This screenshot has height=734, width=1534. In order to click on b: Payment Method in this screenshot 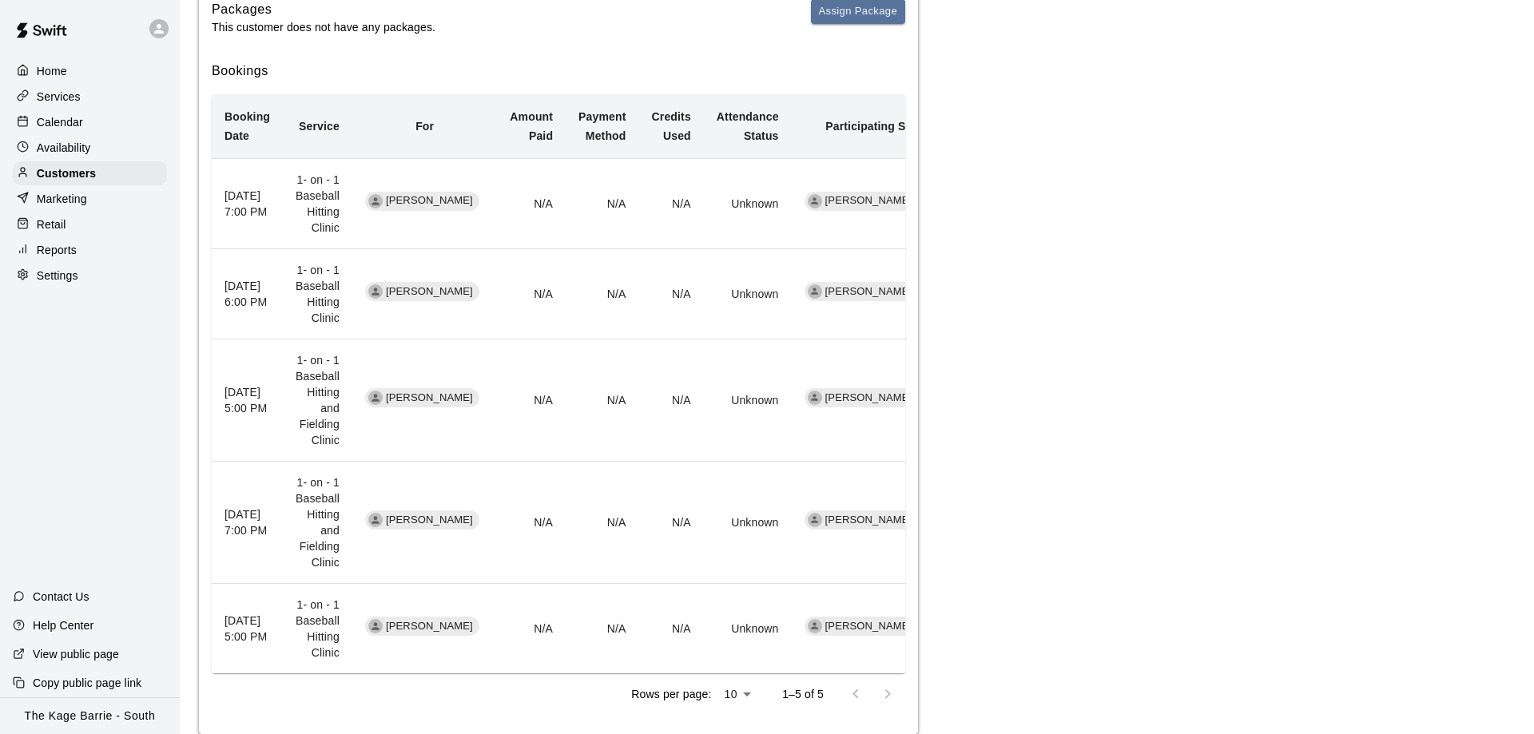, I will do `click(602, 126)`.